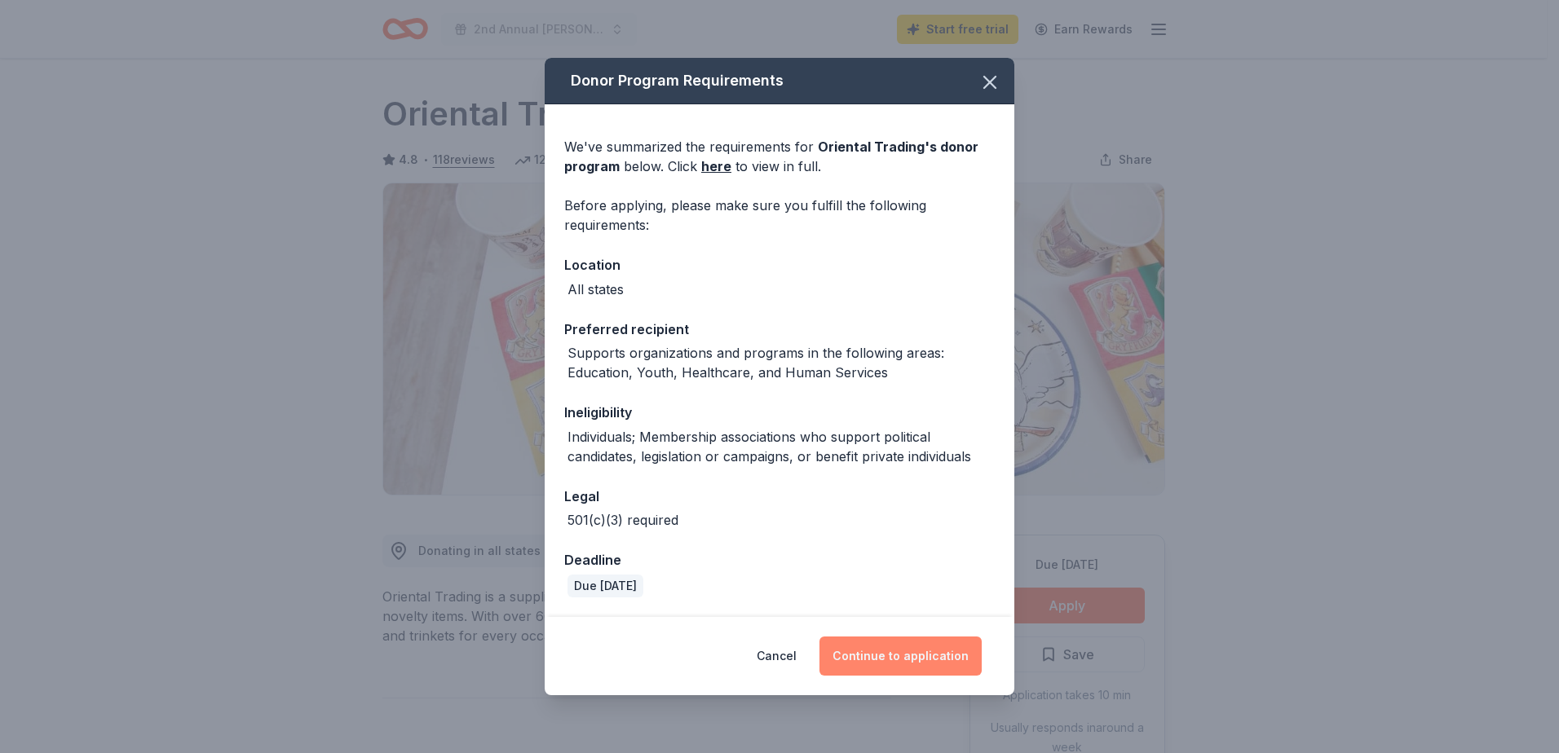 The height and width of the screenshot is (753, 1559). What do you see at coordinates (780, 413) in the screenshot?
I see `div: Ineligibility` at bounding box center [780, 413].